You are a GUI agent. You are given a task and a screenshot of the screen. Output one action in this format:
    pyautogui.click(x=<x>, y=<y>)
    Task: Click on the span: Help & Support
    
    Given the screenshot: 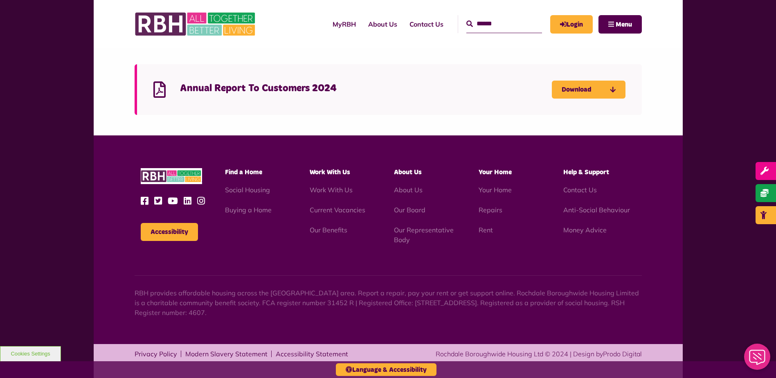 What is the action you would take?
    pyautogui.click(x=586, y=172)
    